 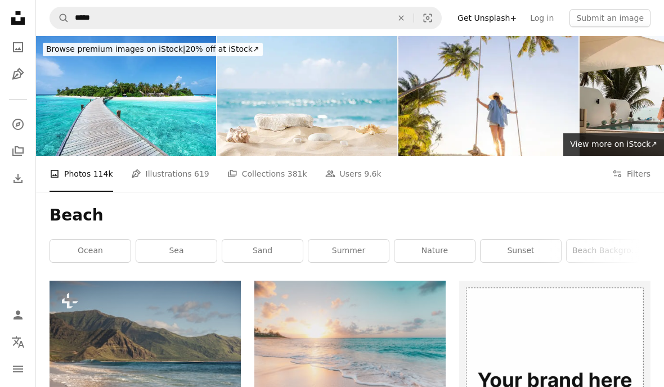 I want to click on img: Stone podium for summer cosmetics product presentation on blurred tropical sea sand beach background, so click(x=307, y=96).